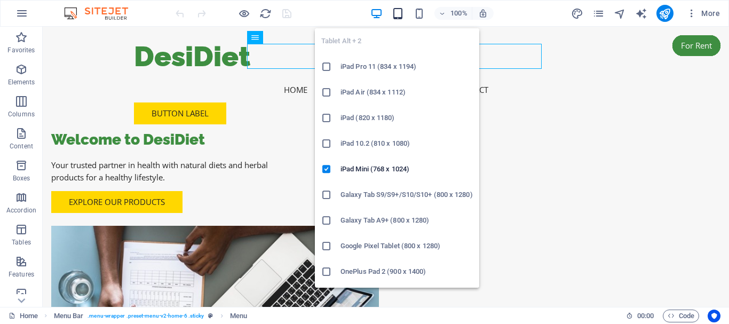 The image size is (729, 324). I want to click on h6: OnePlus Pad 2 (900 x 1400), so click(407, 272).